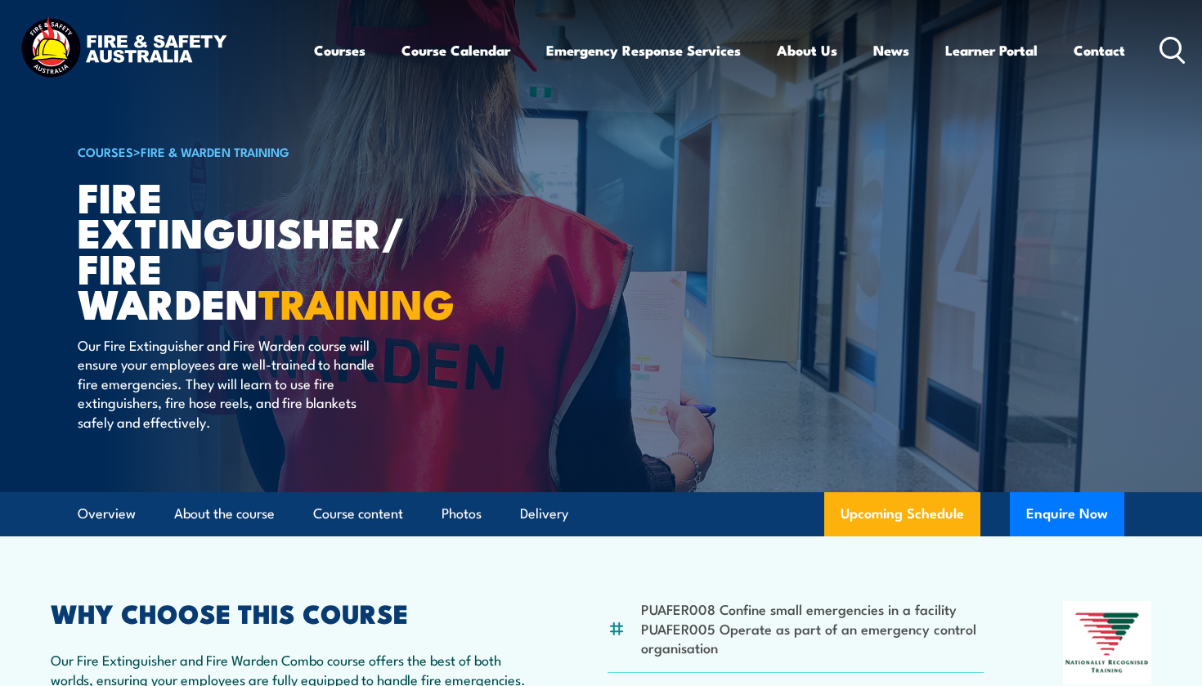  Describe the element at coordinates (644, 50) in the screenshot. I see `a: Emergency Response Services` at that location.